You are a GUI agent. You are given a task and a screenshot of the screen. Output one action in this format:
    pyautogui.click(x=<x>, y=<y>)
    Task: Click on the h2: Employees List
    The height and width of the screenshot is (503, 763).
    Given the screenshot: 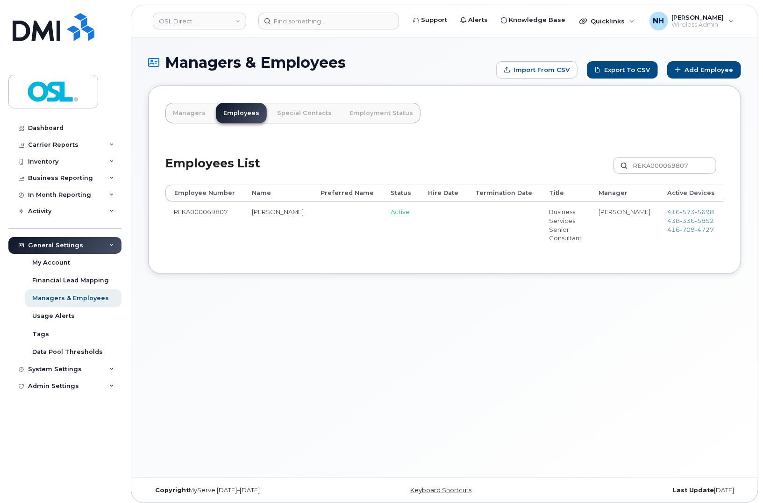 What is the action you would take?
    pyautogui.click(x=213, y=171)
    